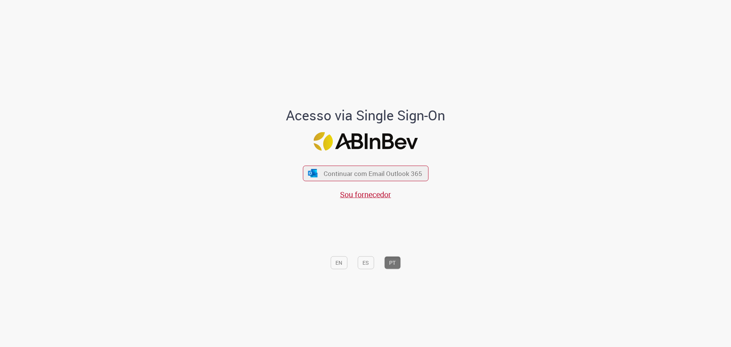 The image size is (731, 347). Describe the element at coordinates (339, 262) in the screenshot. I see `button: EN` at that location.